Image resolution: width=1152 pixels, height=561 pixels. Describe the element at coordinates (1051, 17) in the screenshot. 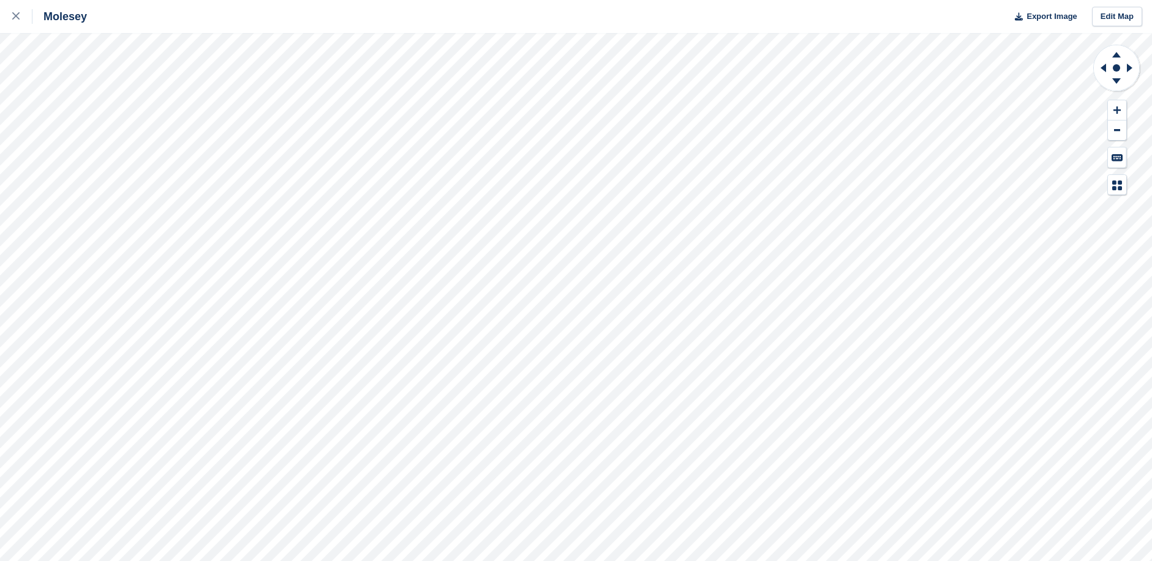

I see `span: Export Image` at that location.